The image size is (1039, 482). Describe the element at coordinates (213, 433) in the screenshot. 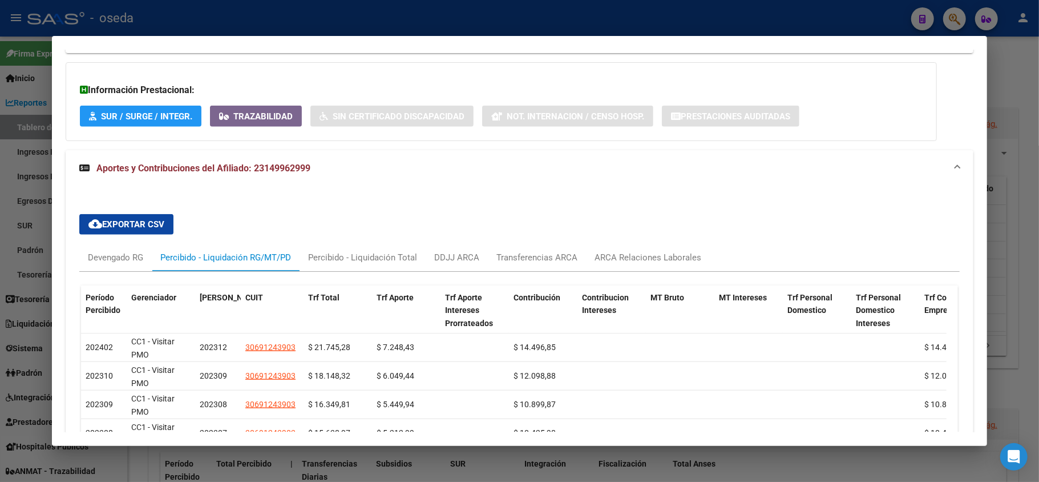

I see `span: 202307` at that location.